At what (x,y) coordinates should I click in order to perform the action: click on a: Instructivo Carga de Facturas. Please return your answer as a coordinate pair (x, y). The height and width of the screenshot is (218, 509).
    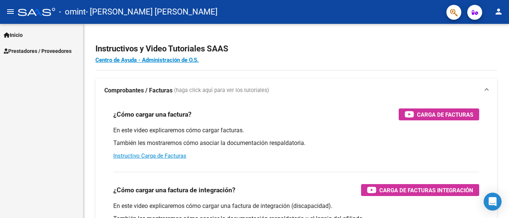
    Looking at the image, I should click on (150, 156).